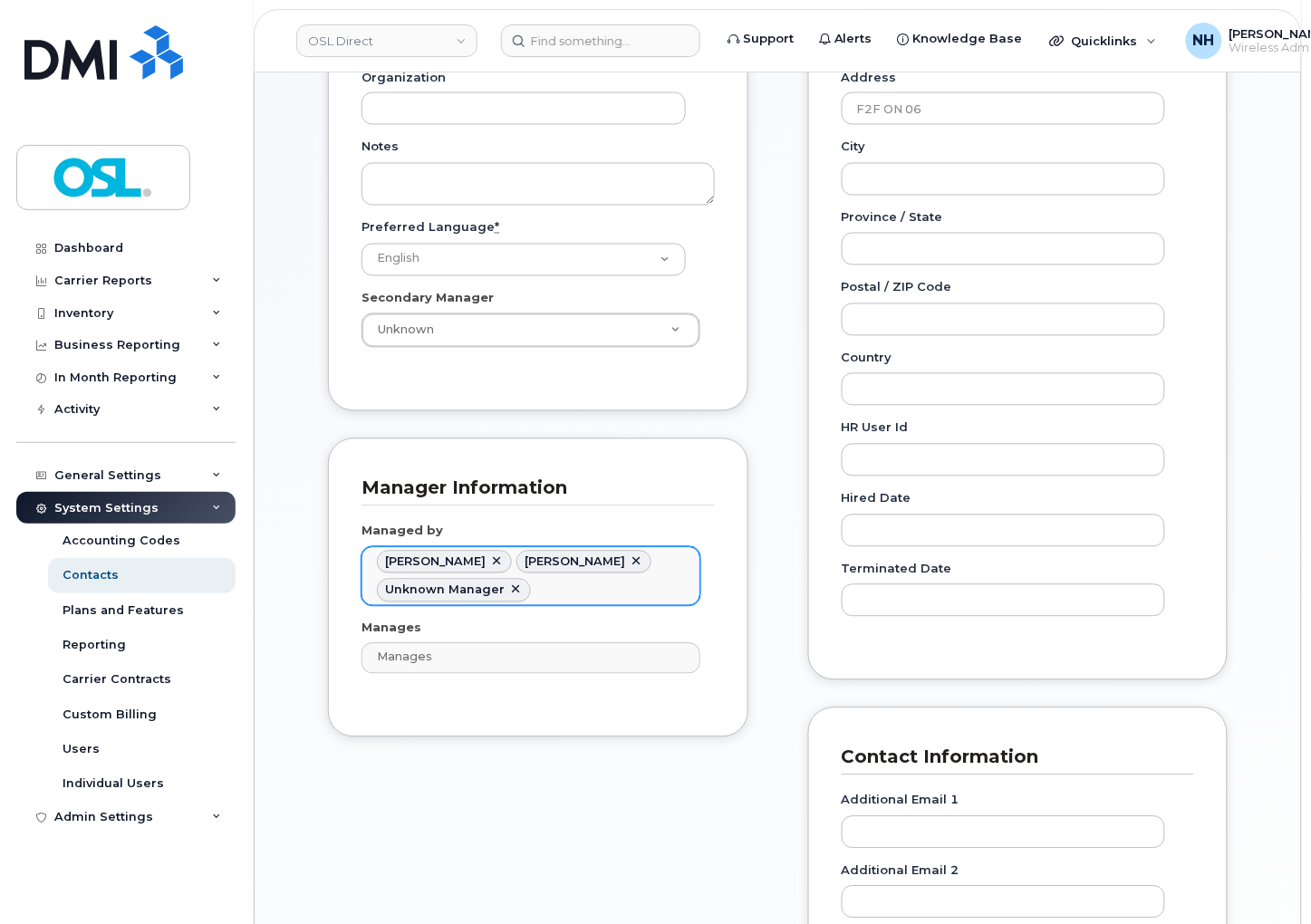 Image resolution: width=1311 pixels, height=924 pixels. Describe the element at coordinates (960, 39) in the screenshot. I see `a: Knowledge Base` at that location.